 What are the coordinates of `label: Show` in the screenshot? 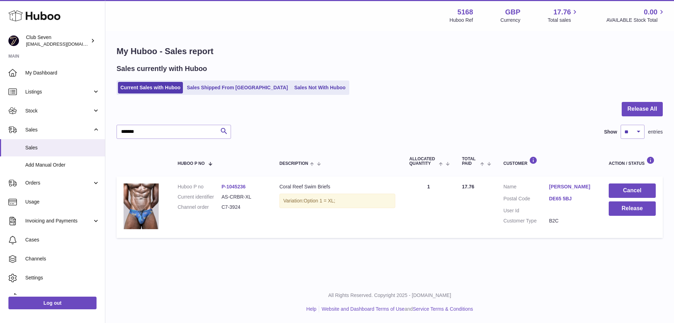 It's located at (611, 132).